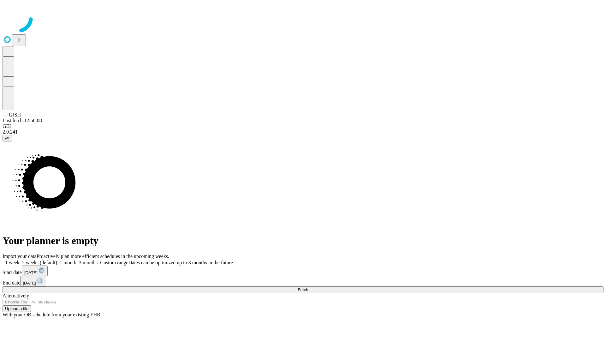 The width and height of the screenshot is (606, 341). I want to click on div: End date, so click(303, 281).